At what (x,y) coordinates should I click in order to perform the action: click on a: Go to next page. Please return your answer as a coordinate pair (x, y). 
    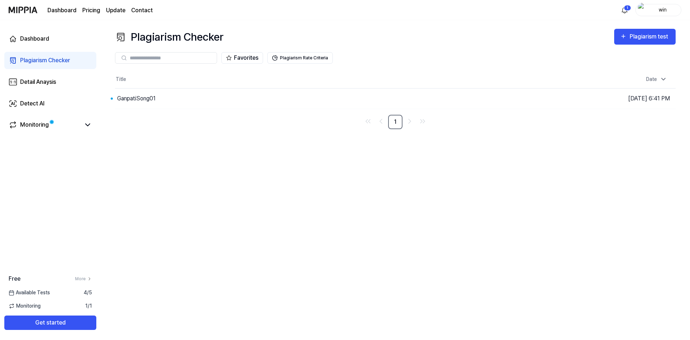
    Looking at the image, I should click on (410, 121).